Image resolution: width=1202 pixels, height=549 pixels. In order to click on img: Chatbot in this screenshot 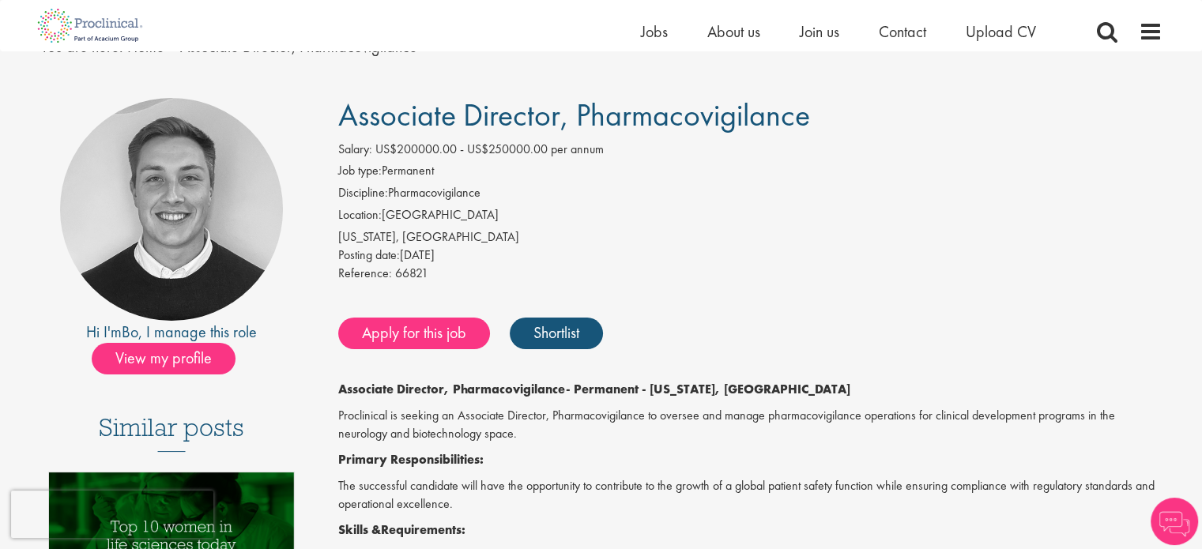, I will do `click(1175, 522)`.